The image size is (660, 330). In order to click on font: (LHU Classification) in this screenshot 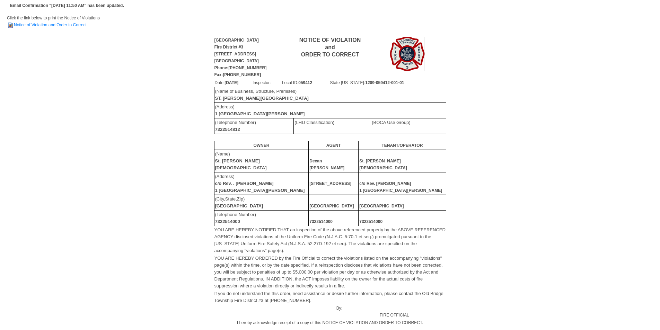, I will do `click(314, 122)`.